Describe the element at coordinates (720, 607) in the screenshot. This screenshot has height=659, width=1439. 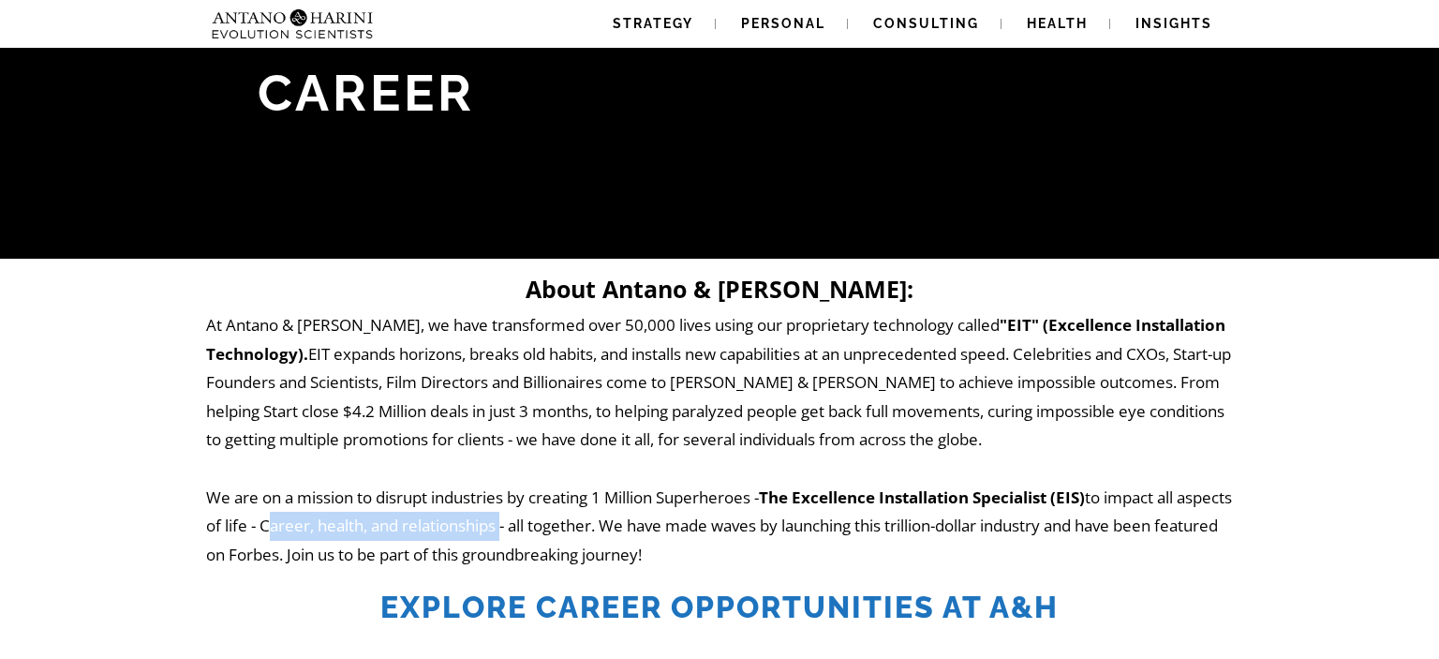
I see `h2: Explore Career Opportunities at A&H` at that location.